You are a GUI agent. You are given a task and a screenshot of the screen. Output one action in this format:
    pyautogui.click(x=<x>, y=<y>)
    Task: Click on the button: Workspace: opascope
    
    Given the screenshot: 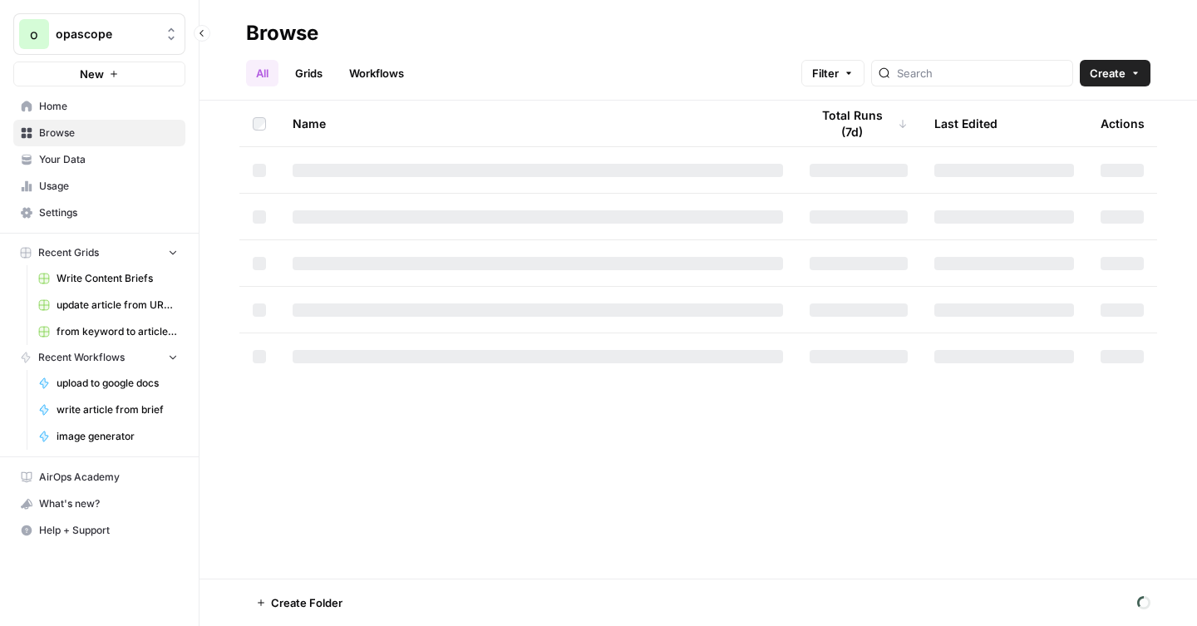 What is the action you would take?
    pyautogui.click(x=99, y=34)
    